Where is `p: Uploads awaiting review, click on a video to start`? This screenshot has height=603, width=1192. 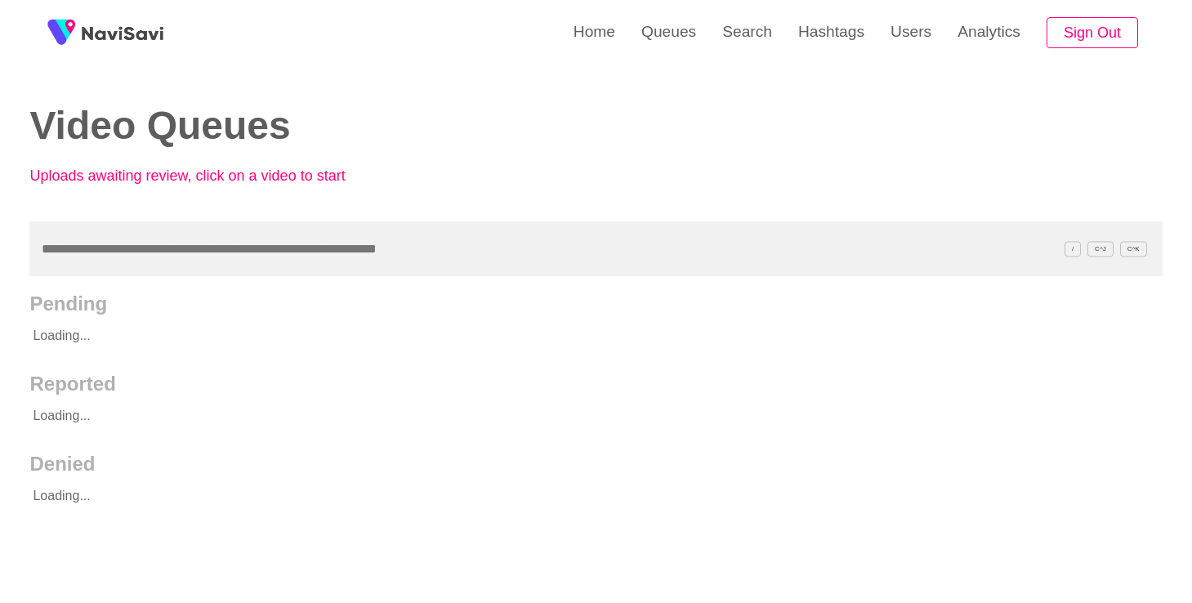 p: Uploads awaiting review, click on a video to start is located at coordinates (209, 176).